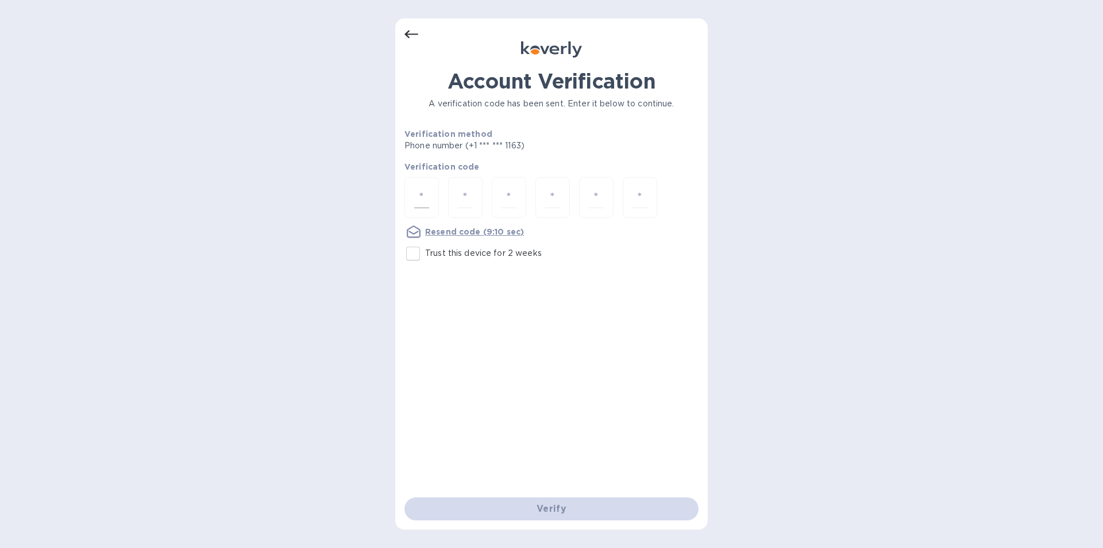 The height and width of the screenshot is (548, 1103). Describe the element at coordinates (475, 232) in the screenshot. I see `u: Resend code (9:10 sec)` at that location.